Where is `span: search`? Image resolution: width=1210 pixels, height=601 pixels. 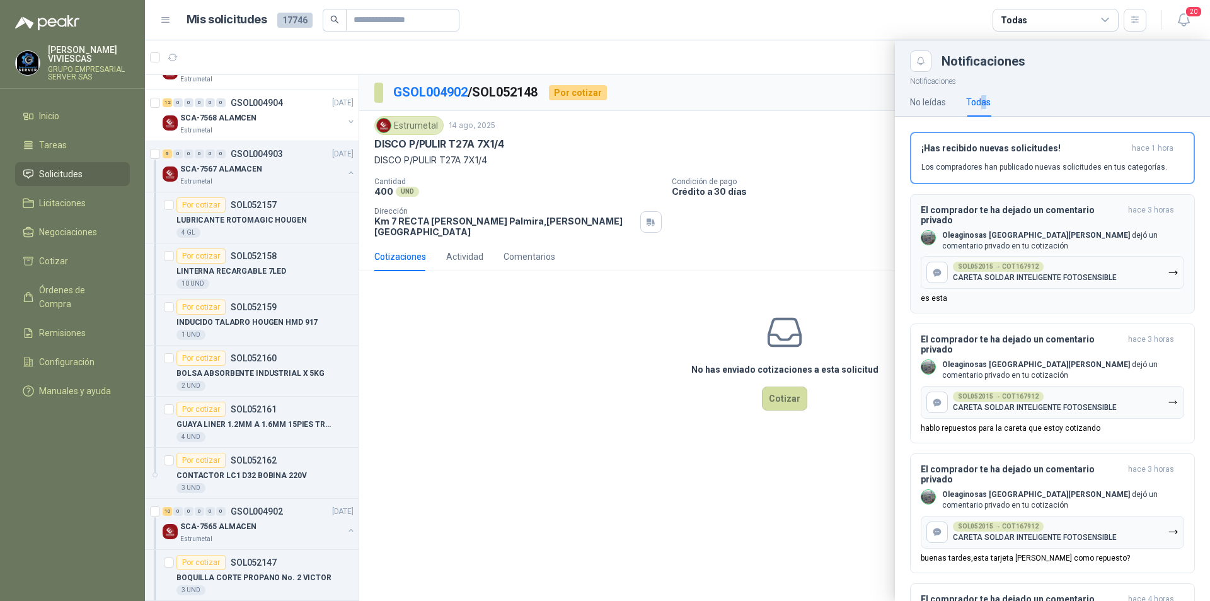 span: search is located at coordinates (335, 20).